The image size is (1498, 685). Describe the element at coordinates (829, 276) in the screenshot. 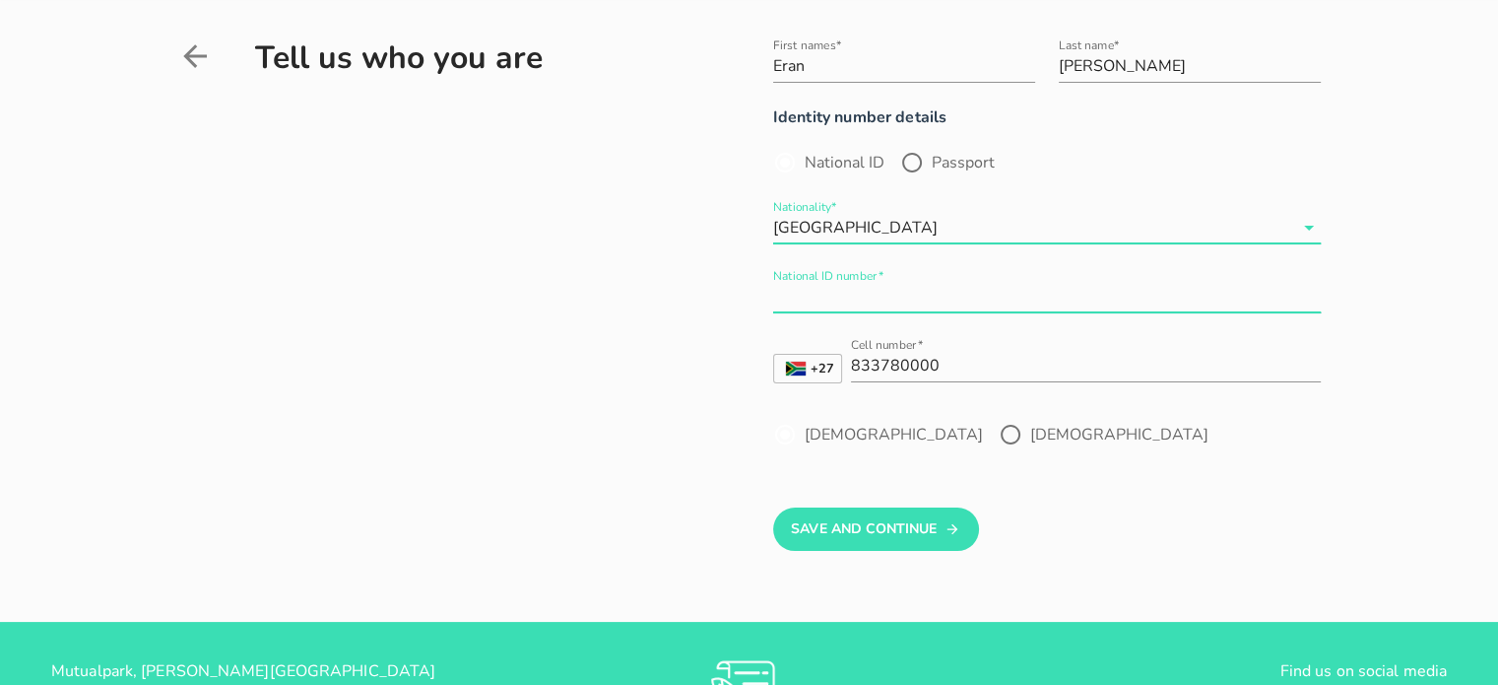

I see `label: National ID number*` at that location.